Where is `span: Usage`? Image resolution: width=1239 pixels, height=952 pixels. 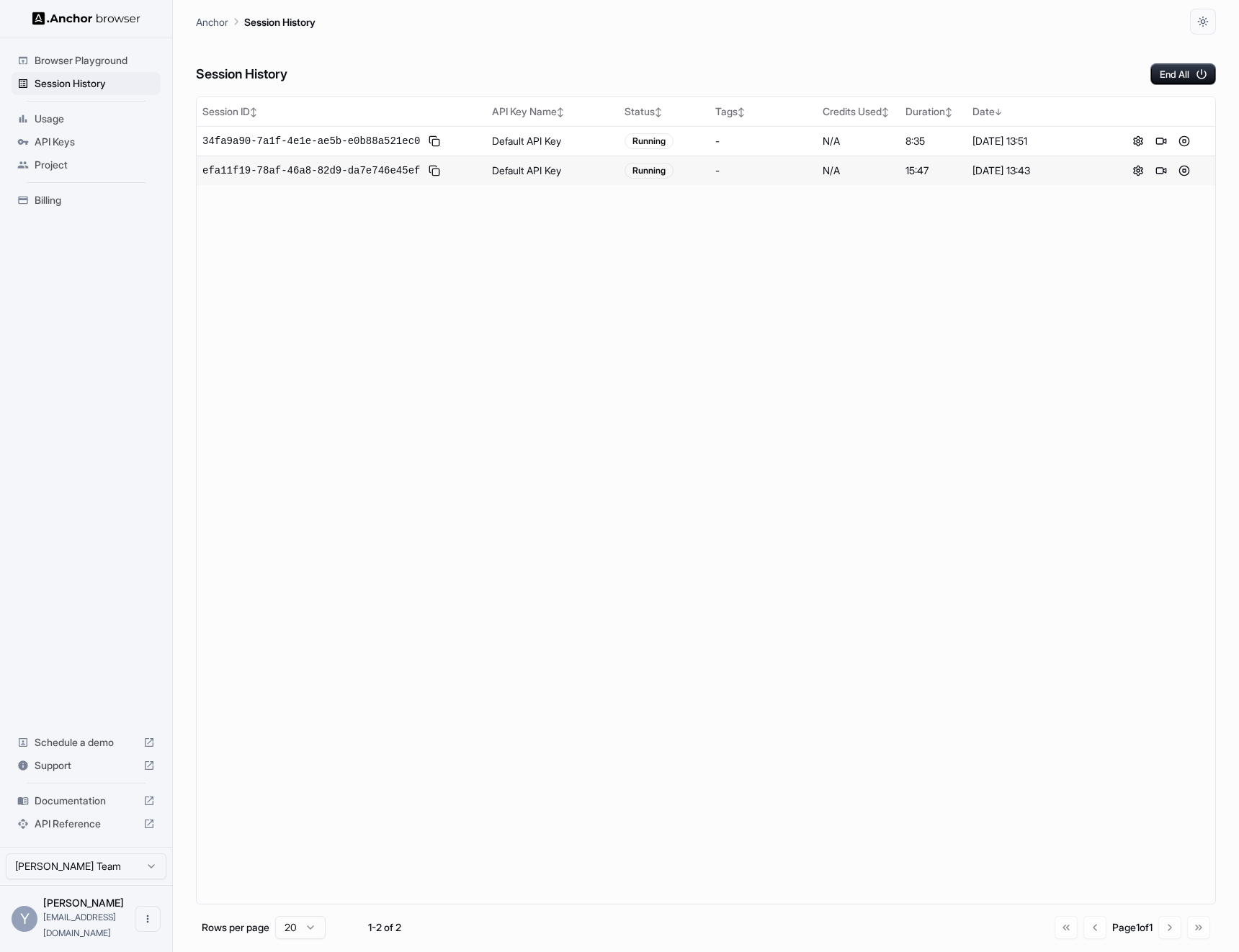
span: Usage is located at coordinates (94, 119).